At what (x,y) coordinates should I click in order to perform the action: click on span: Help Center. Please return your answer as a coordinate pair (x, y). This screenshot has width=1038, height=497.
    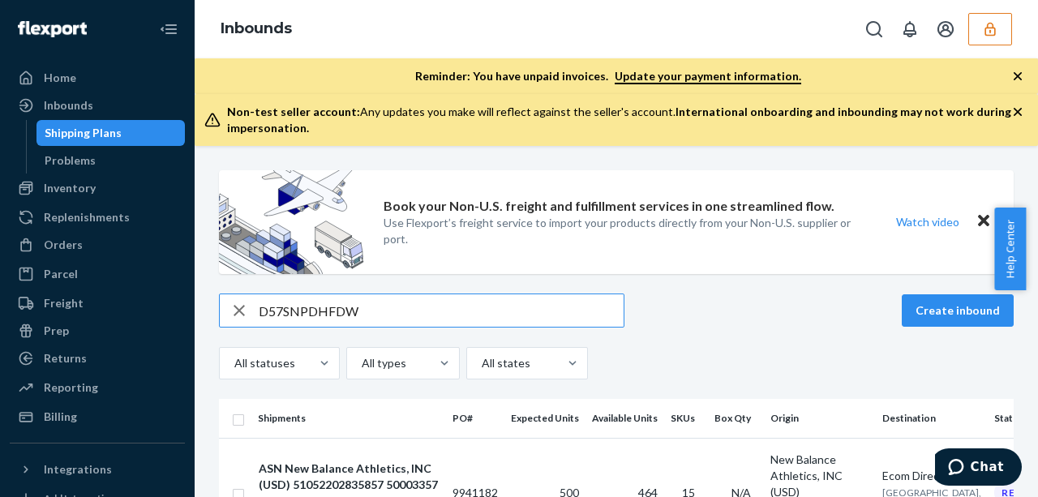
    Looking at the image, I should click on (1010, 249).